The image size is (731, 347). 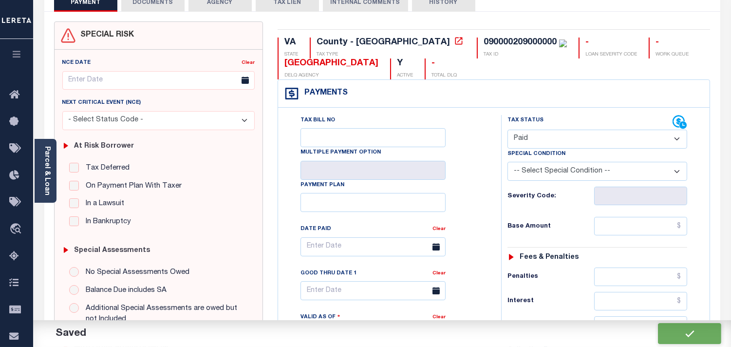 I want to click on h6: P&I, so click(x=551, y=325).